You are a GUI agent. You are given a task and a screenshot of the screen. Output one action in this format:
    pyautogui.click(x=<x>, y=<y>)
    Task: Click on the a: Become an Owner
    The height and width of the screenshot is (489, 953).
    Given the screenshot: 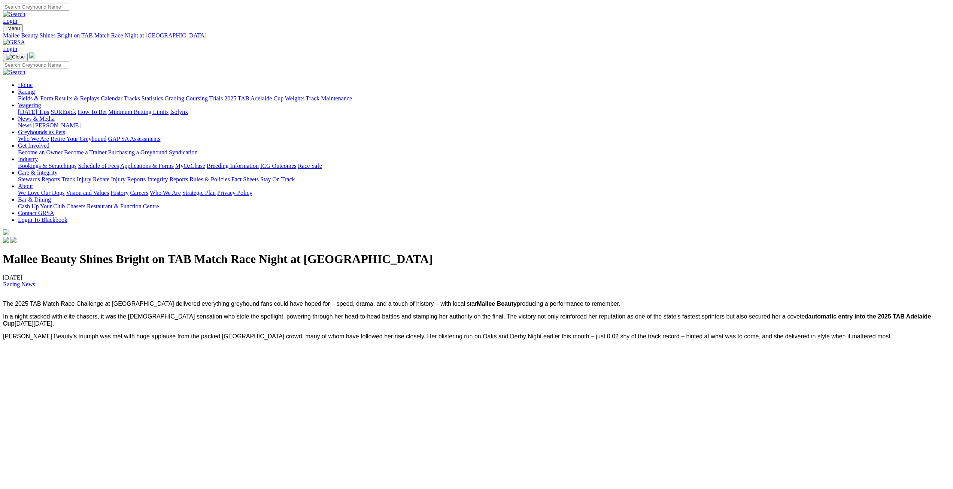 What is the action you would take?
    pyautogui.click(x=40, y=152)
    